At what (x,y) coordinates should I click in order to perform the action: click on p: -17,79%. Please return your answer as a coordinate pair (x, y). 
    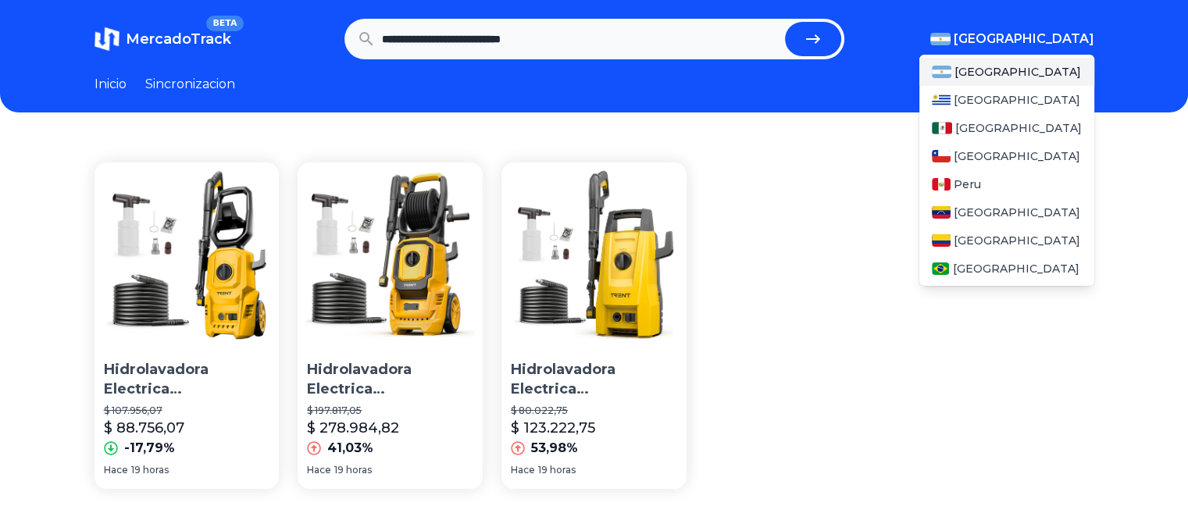
    Looking at the image, I should click on (149, 448).